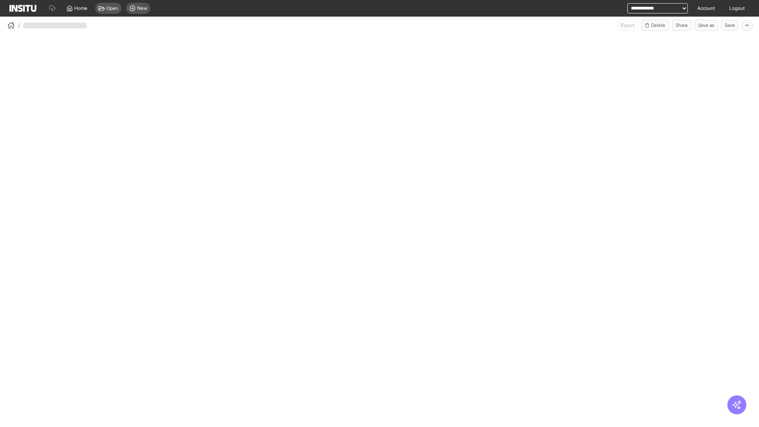  What do you see at coordinates (112, 8) in the screenshot?
I see `span: Open` at bounding box center [112, 8].